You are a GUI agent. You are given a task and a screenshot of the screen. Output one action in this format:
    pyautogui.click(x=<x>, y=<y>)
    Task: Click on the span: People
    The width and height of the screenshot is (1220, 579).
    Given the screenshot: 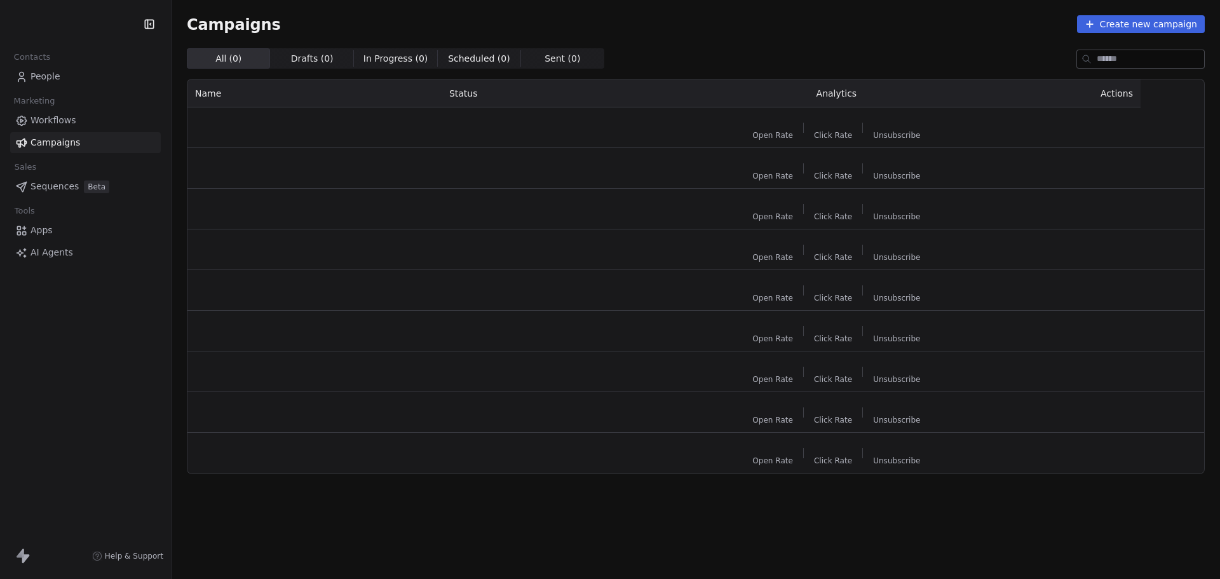 What is the action you would take?
    pyautogui.click(x=45, y=76)
    